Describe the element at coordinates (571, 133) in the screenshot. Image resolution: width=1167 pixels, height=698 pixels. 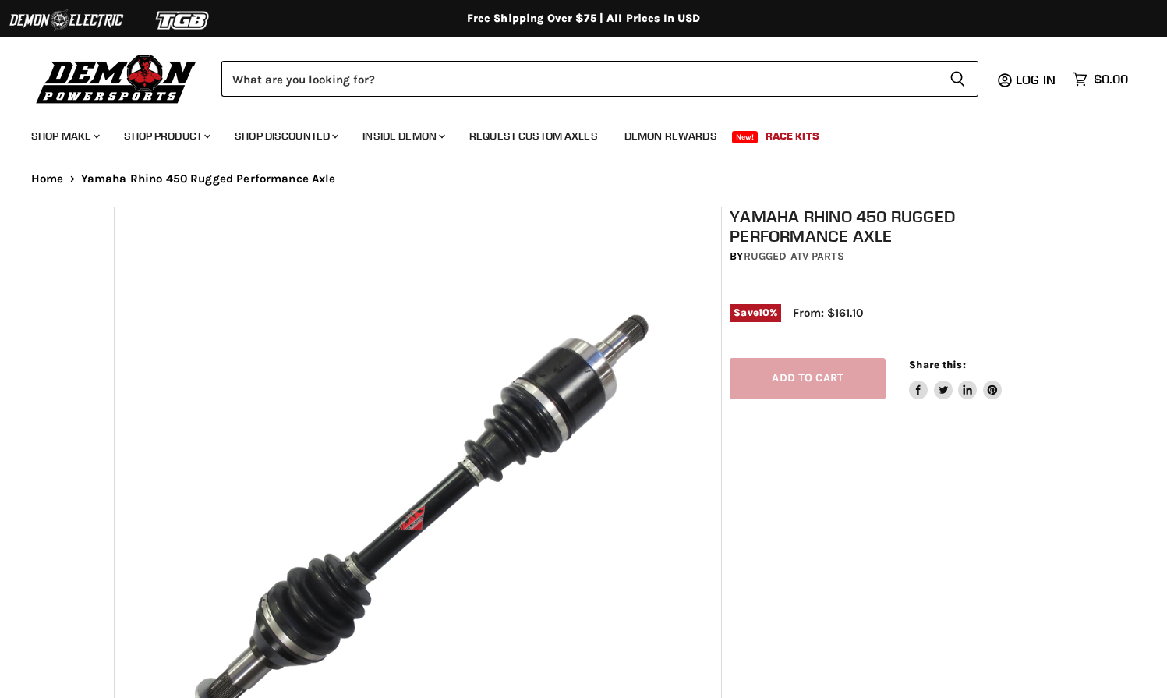
I see `ul: Main menu` at that location.